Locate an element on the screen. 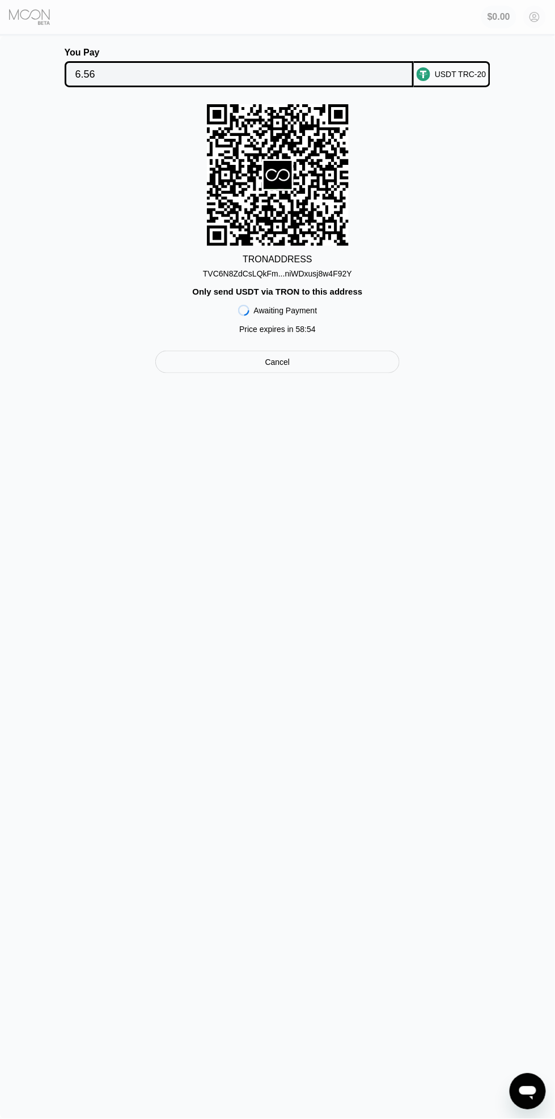  span: 58 : 54 is located at coordinates (305, 329).